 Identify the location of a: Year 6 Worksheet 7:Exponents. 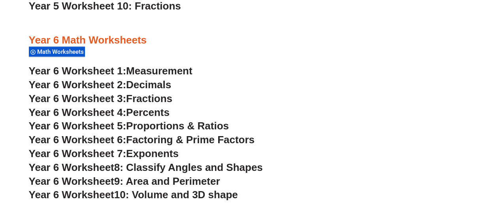
(104, 153).